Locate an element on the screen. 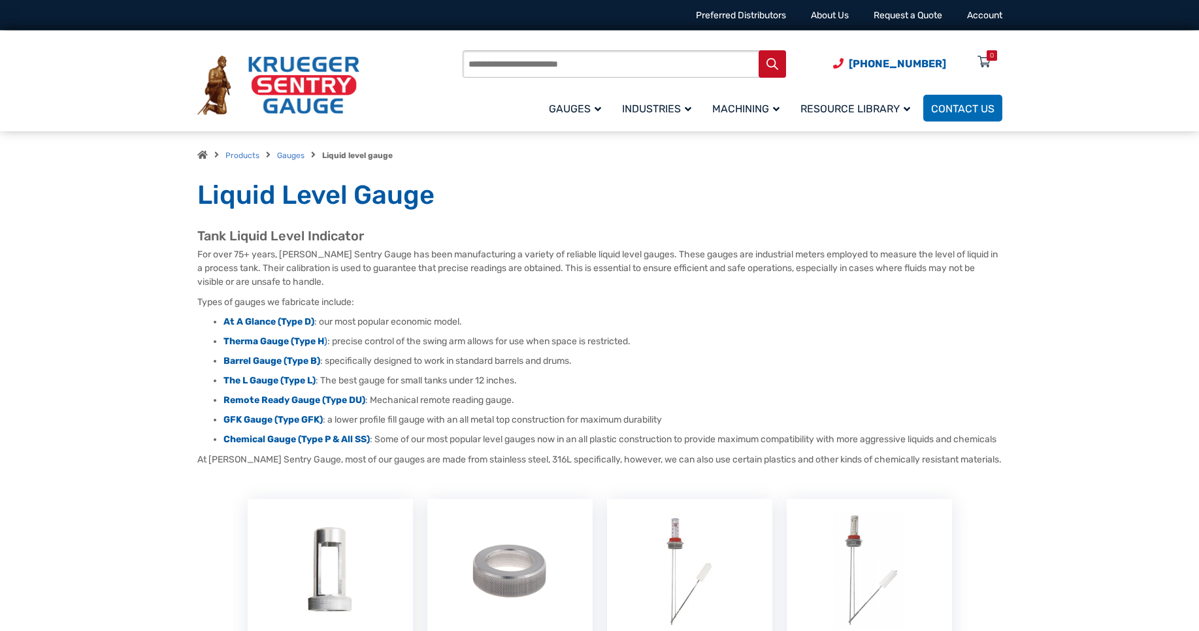 The image size is (1199, 631). li: : specifically designed to work in standard barrels and drums. is located at coordinates (613, 361).